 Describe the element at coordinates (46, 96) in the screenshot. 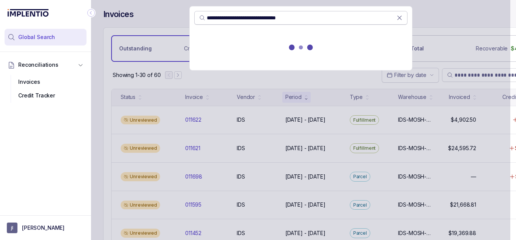

I see `div: Credit Tracker` at that location.